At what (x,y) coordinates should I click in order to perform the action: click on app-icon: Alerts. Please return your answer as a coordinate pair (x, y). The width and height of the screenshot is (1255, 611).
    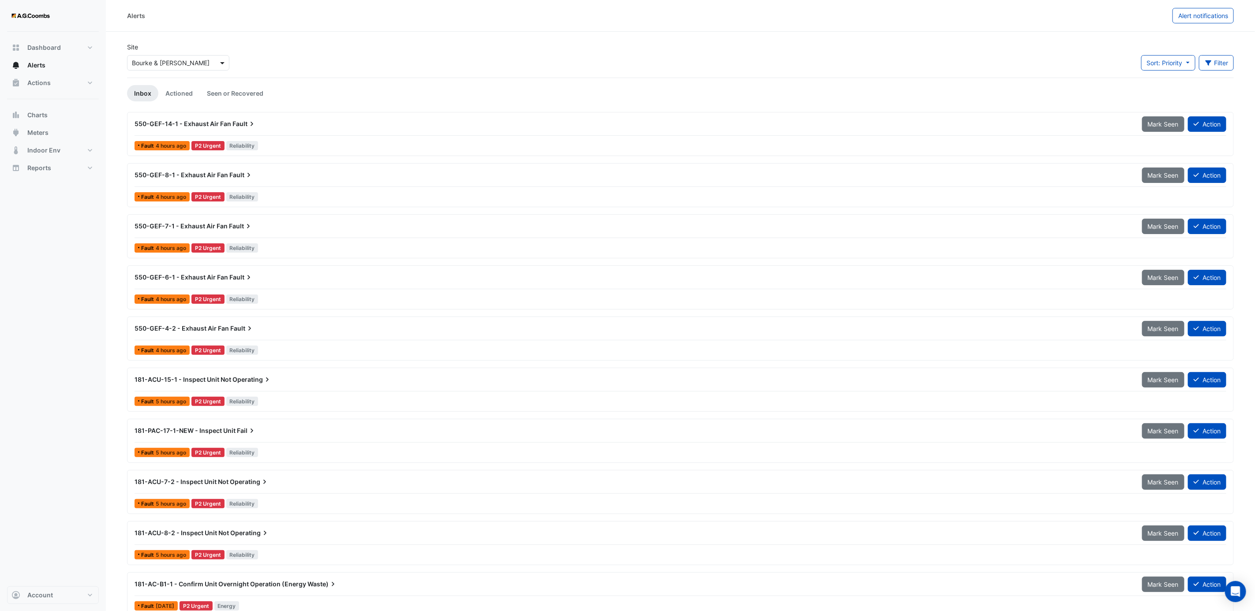
    Looking at the image, I should click on (16, 65).